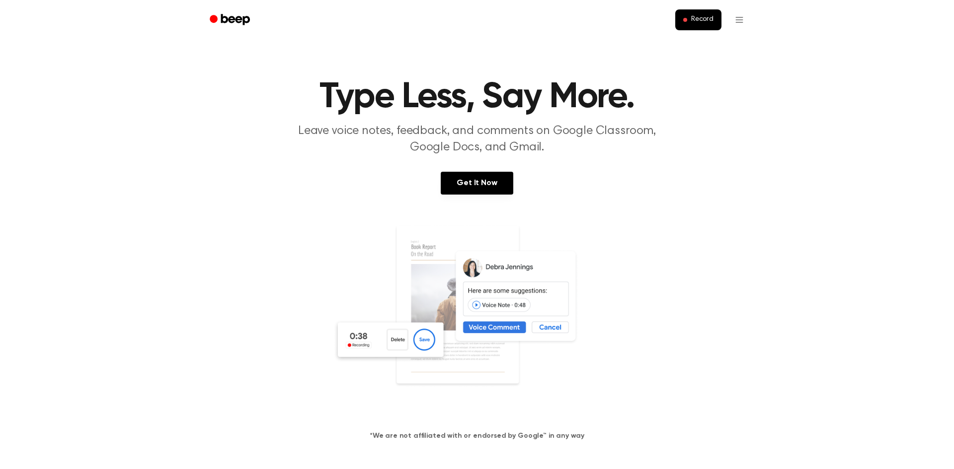 The width and height of the screenshot is (954, 469). Describe the element at coordinates (477, 436) in the screenshot. I see `h4: *We are not affiliated with or endorsed by Google™ in any way` at that location.